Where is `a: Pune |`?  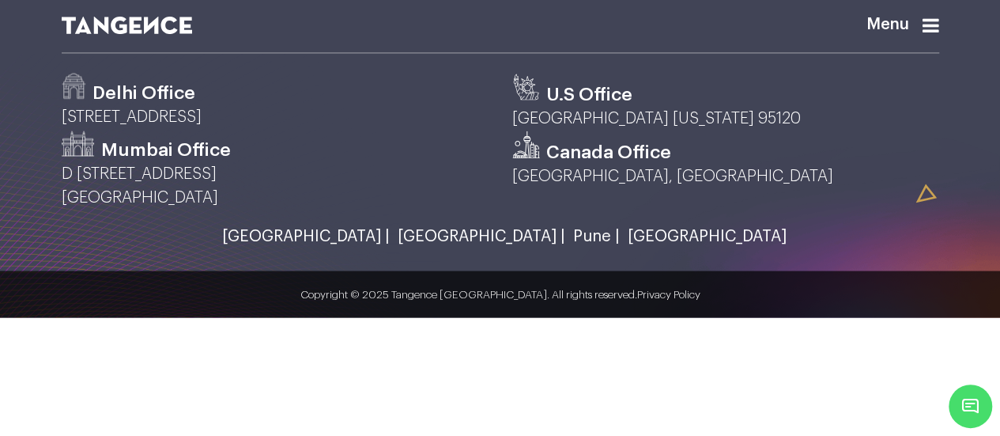
a: Pune | is located at coordinates (592, 236).